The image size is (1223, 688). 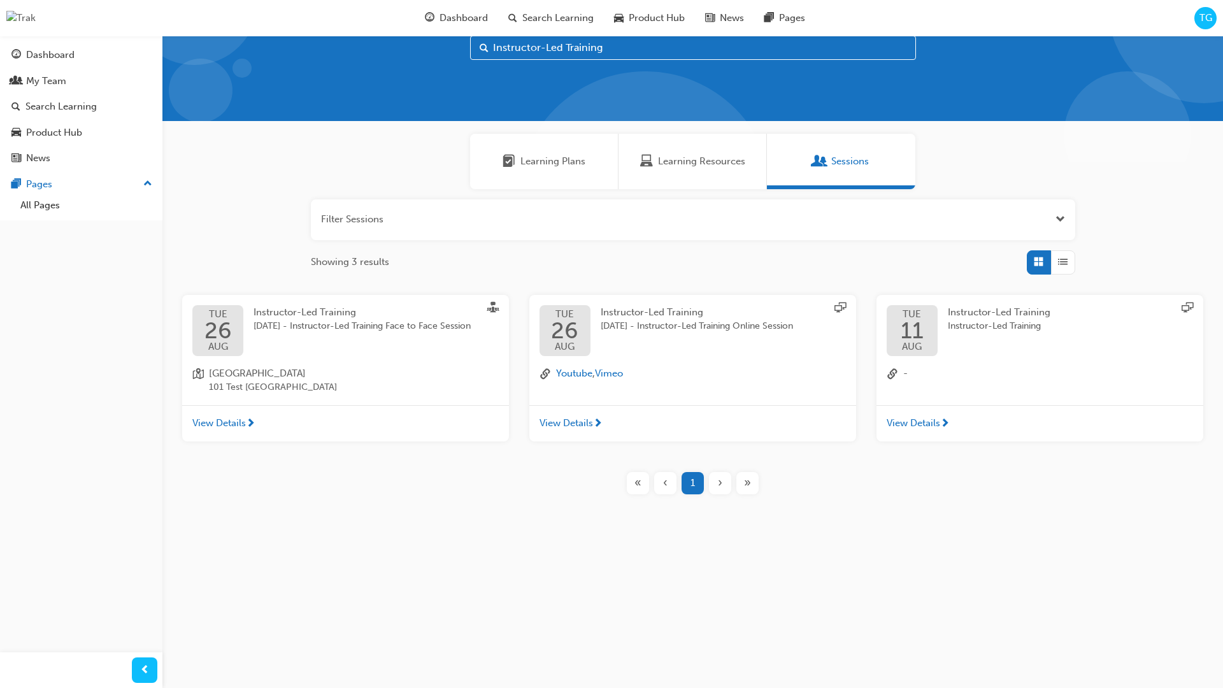 What do you see at coordinates (609, 373) in the screenshot?
I see `button: Vimeo` at bounding box center [609, 373].